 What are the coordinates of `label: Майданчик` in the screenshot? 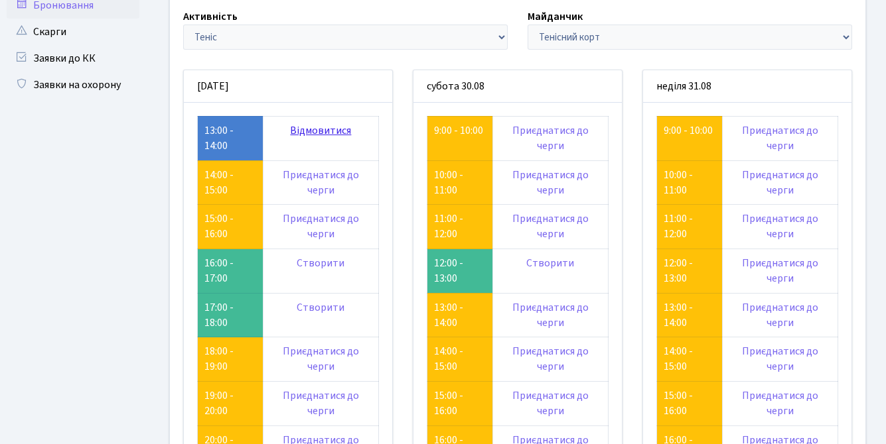 It's located at (555, 17).